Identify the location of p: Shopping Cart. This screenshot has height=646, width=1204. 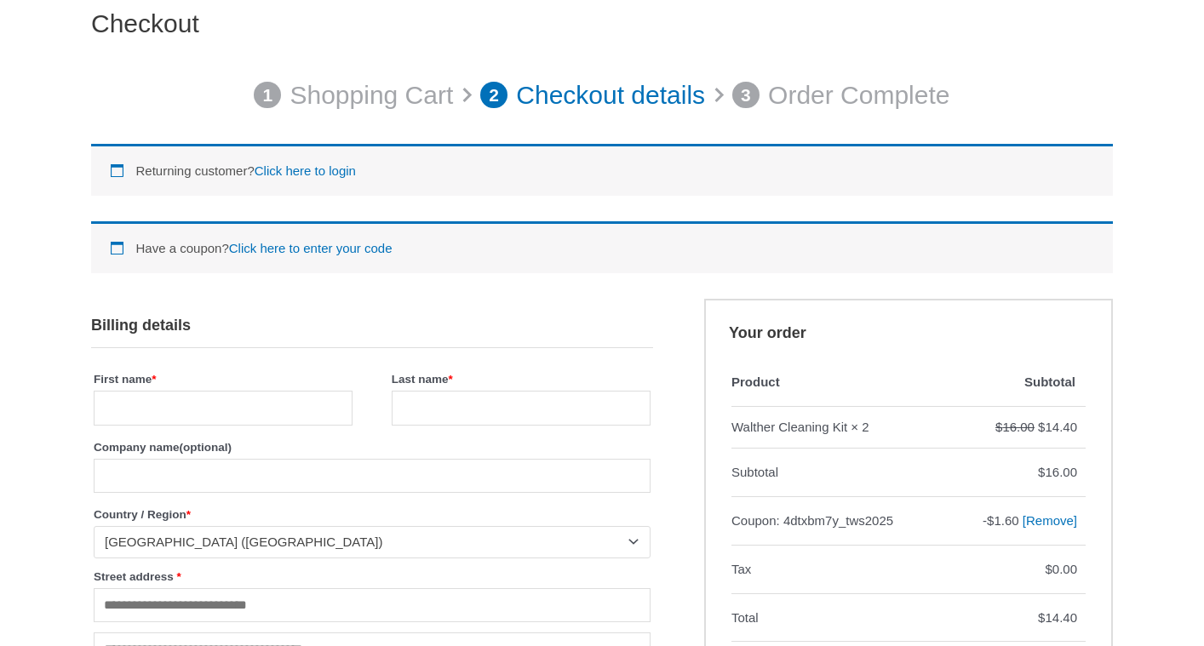
(371, 95).